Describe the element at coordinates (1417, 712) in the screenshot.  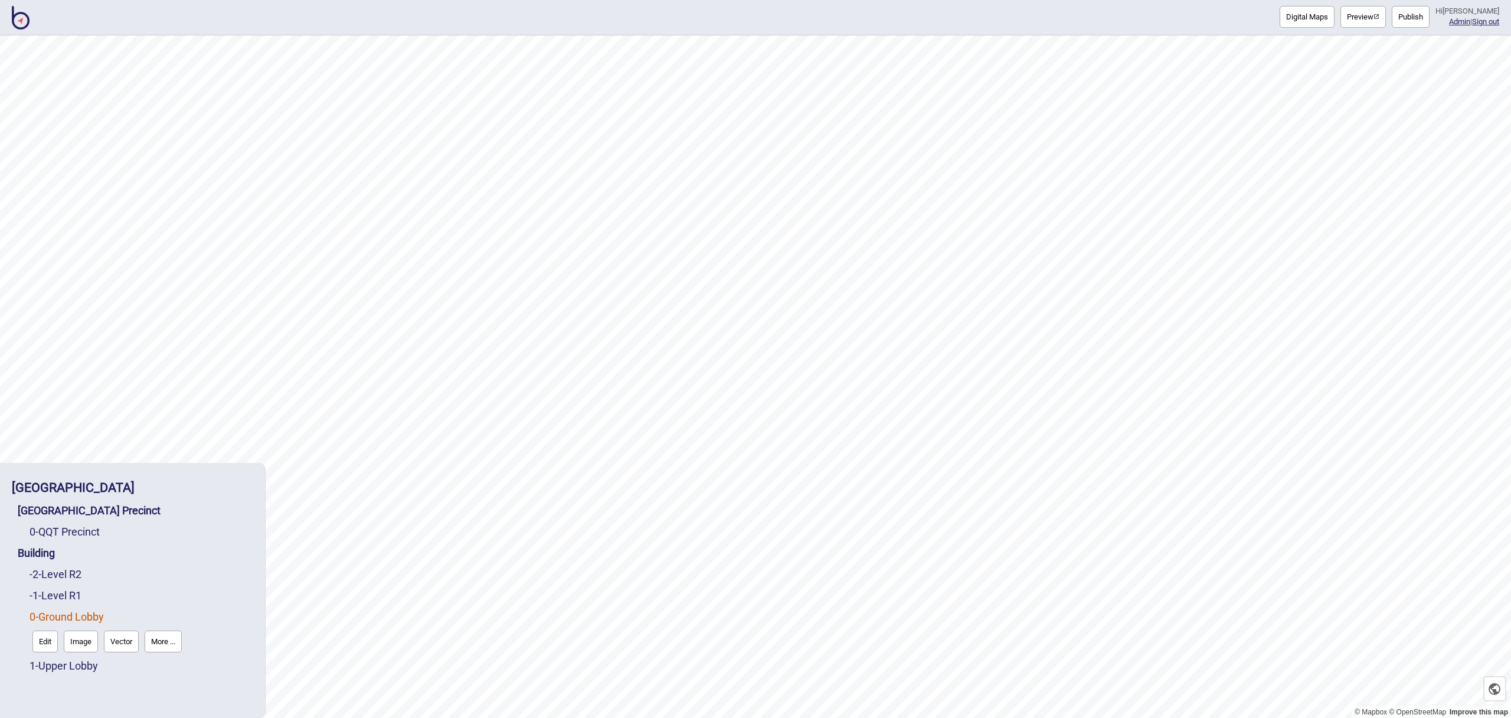
I see `a: OpenStreetMap` at that location.